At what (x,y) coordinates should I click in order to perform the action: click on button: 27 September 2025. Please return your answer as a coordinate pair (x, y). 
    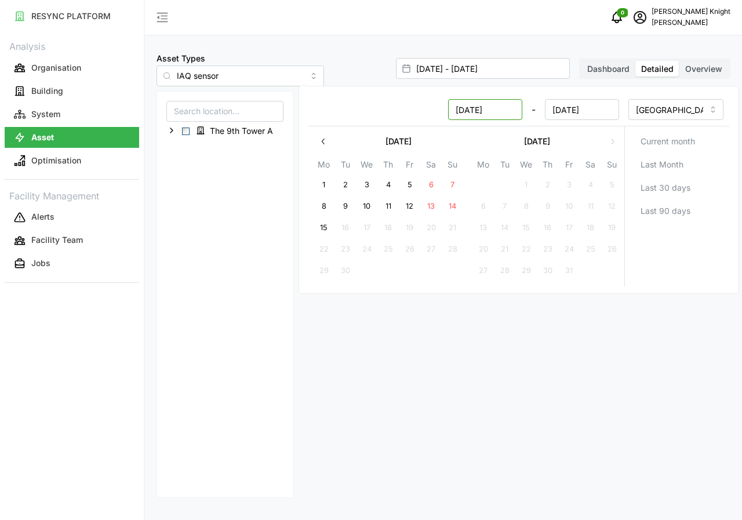
    Looking at the image, I should click on (431, 249).